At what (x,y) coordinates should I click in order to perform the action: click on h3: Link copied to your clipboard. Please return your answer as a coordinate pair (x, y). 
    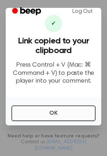
    Looking at the image, I should click on (53, 46).